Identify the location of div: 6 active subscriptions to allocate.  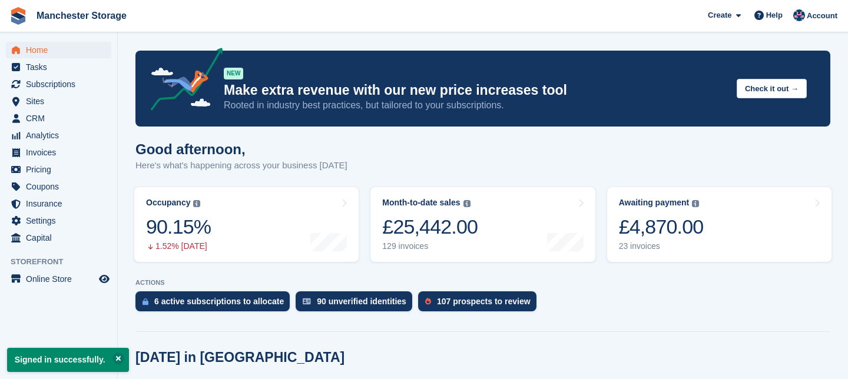
(219, 301).